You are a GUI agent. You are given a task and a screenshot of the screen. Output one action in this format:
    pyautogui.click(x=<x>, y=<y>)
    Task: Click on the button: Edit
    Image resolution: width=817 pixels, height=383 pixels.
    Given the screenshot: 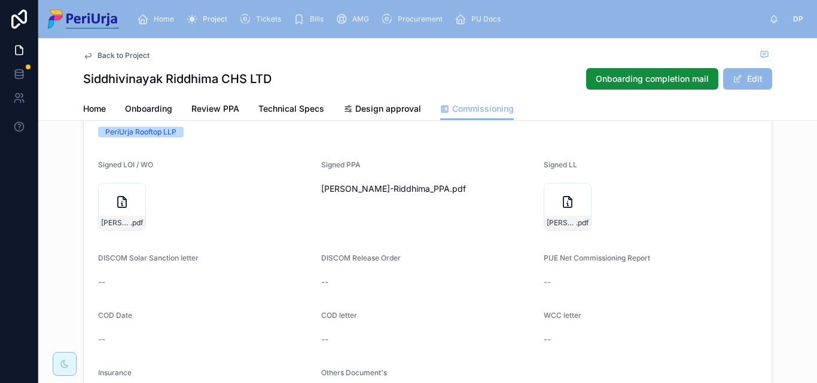 What is the action you would take?
    pyautogui.click(x=747, y=79)
    